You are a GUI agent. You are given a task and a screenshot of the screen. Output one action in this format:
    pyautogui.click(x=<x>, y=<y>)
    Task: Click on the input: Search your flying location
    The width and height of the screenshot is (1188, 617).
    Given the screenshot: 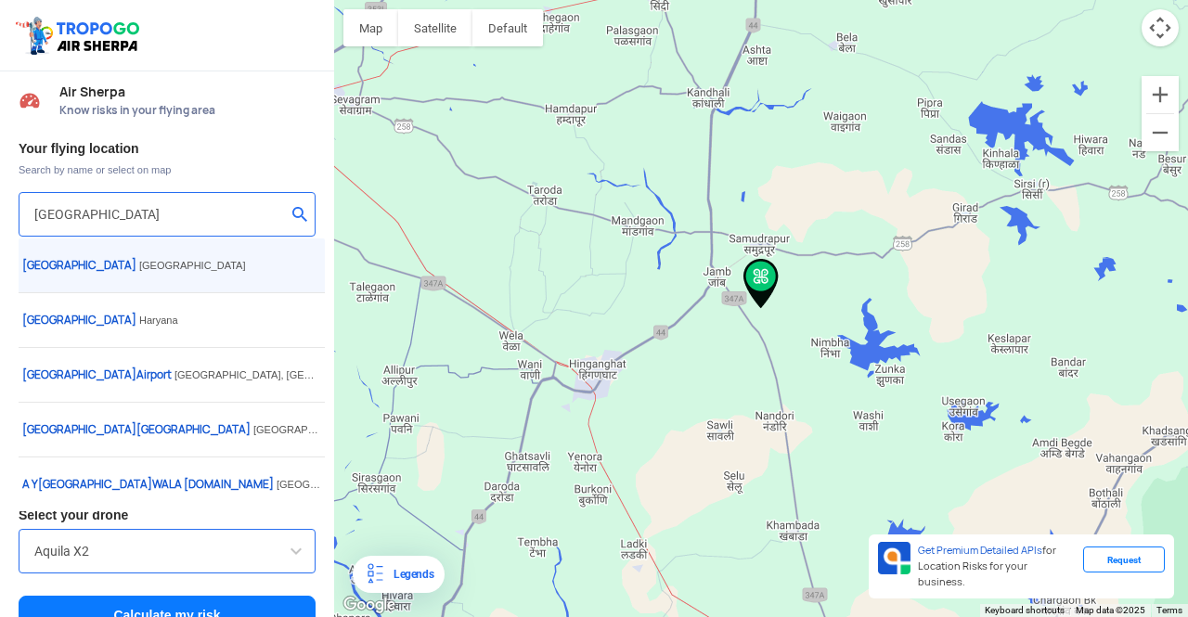 What is the action you would take?
    pyautogui.click(x=160, y=214)
    